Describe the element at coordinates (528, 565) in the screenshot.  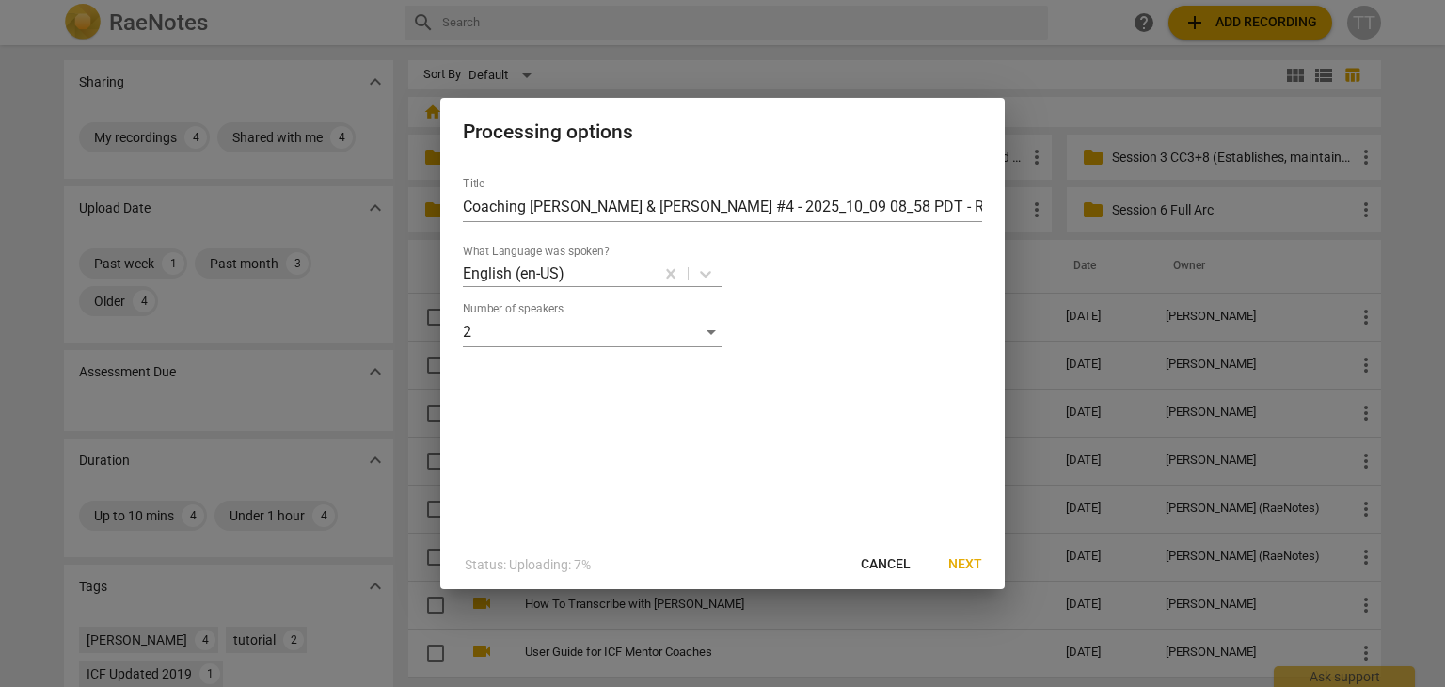
I see `p: Status: Uploading: 7%` at that location.